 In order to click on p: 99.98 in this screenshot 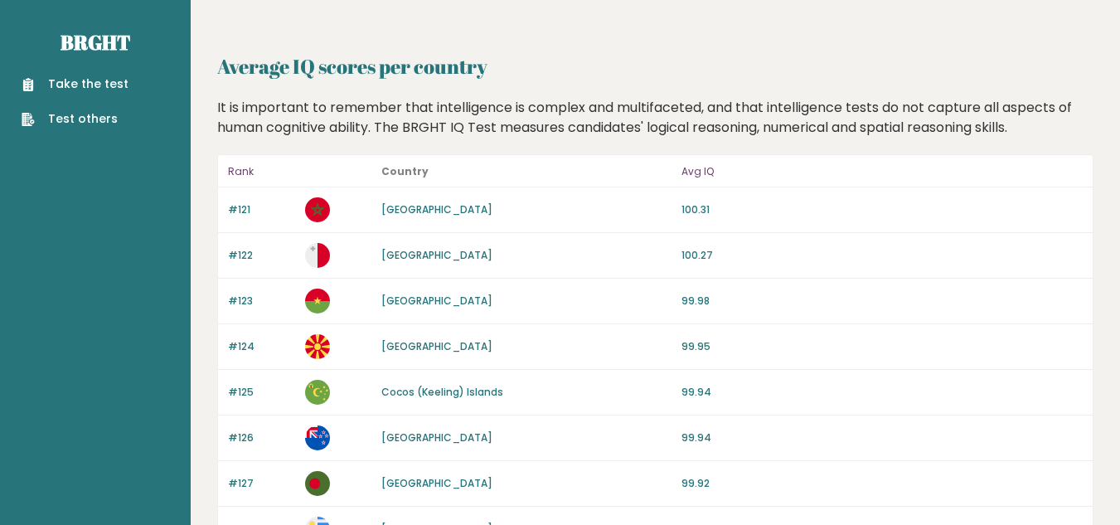, I will do `click(882, 301)`.